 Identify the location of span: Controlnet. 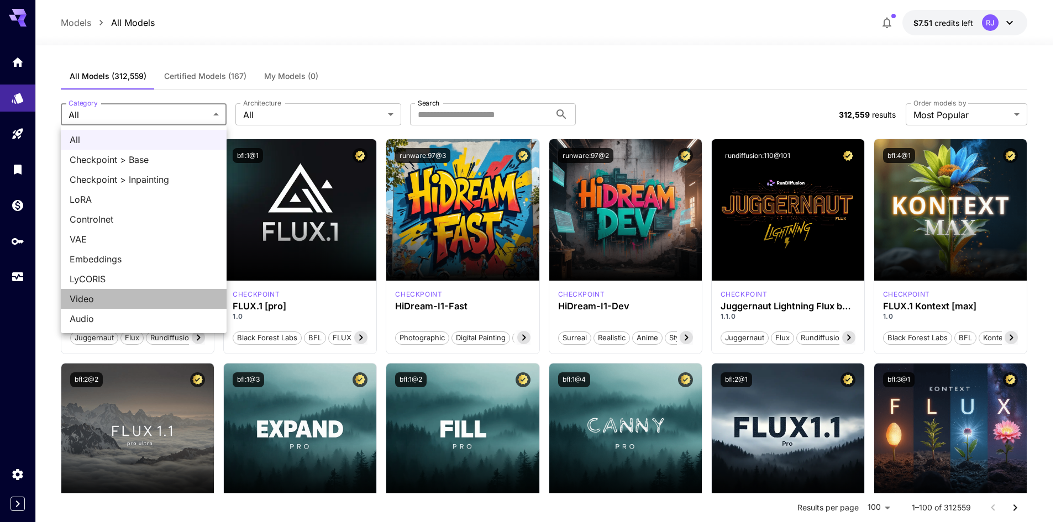
(144, 219).